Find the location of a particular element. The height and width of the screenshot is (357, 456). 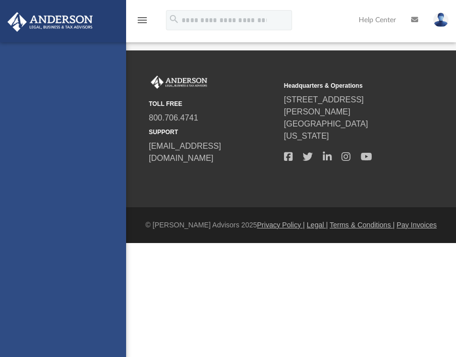

a: menu is located at coordinates (142, 23).